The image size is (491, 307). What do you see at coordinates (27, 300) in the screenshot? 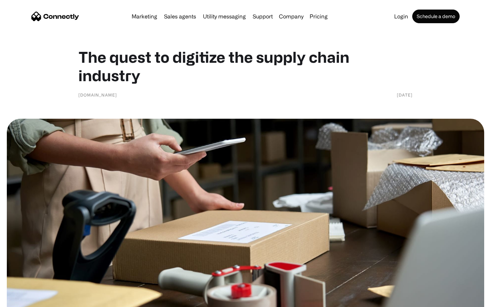
I see `ul: Language list` at bounding box center [27, 300].